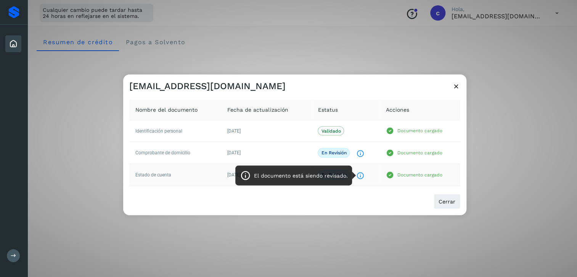 This screenshot has height=277, width=577. What do you see at coordinates (258, 110) in the screenshot?
I see `span: Fecha de actualización` at bounding box center [258, 110].